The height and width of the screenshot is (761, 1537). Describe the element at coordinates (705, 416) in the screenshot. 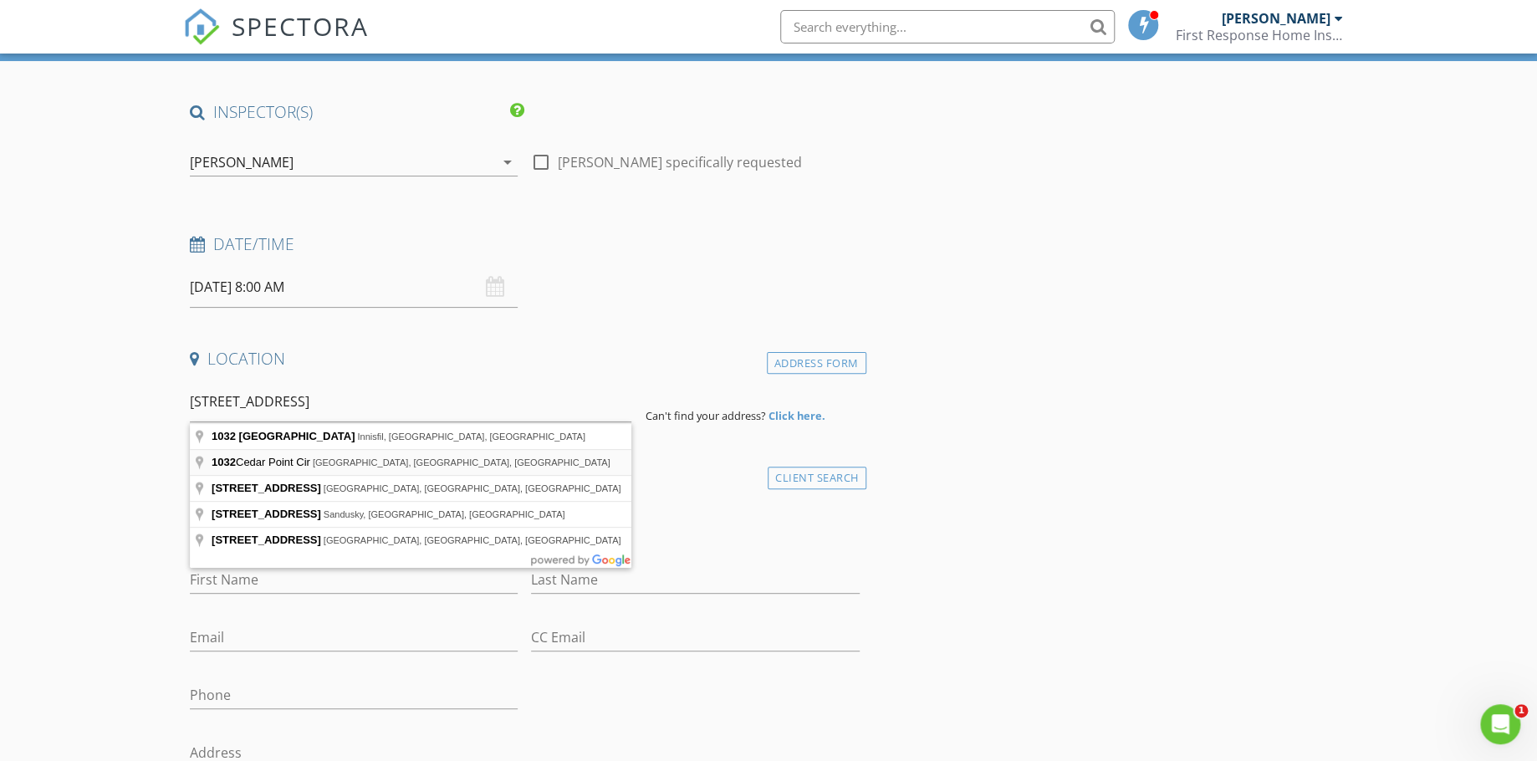

I see `span: Can't find your address?` at that location.